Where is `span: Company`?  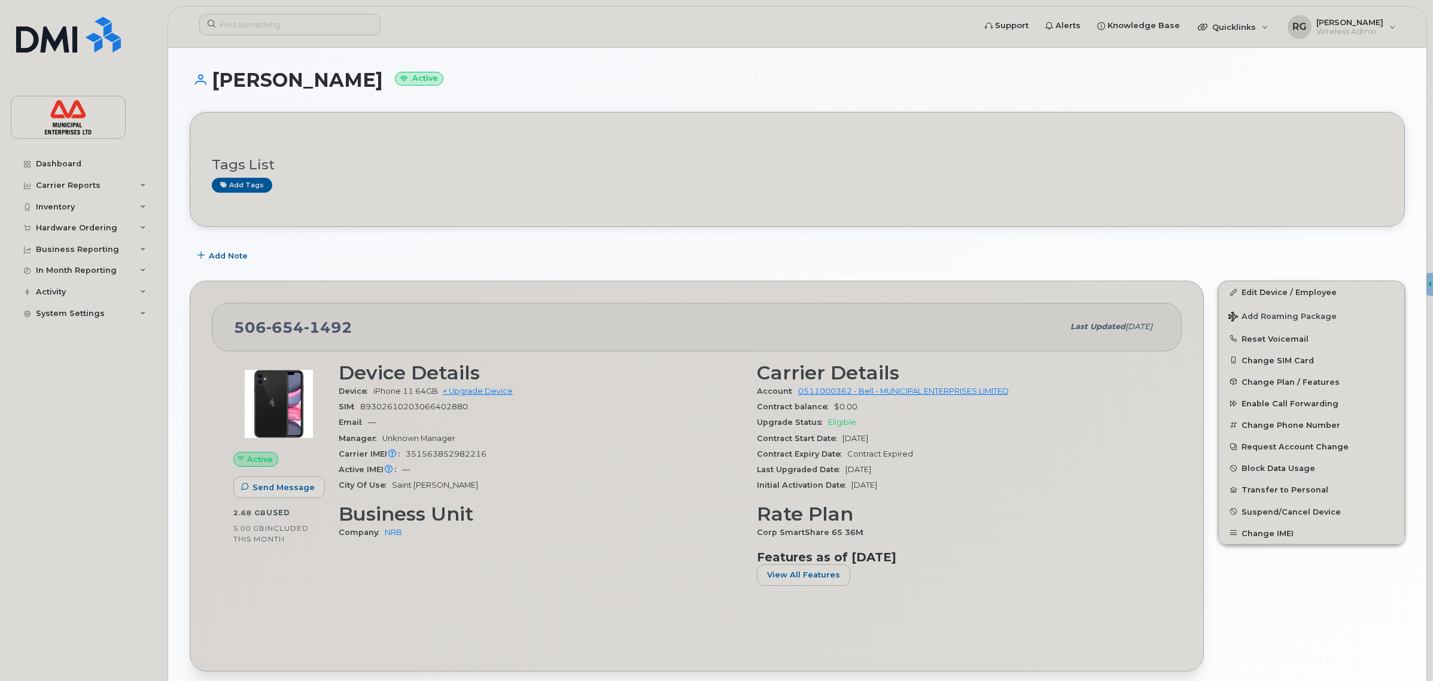 span: Company is located at coordinates (361, 532).